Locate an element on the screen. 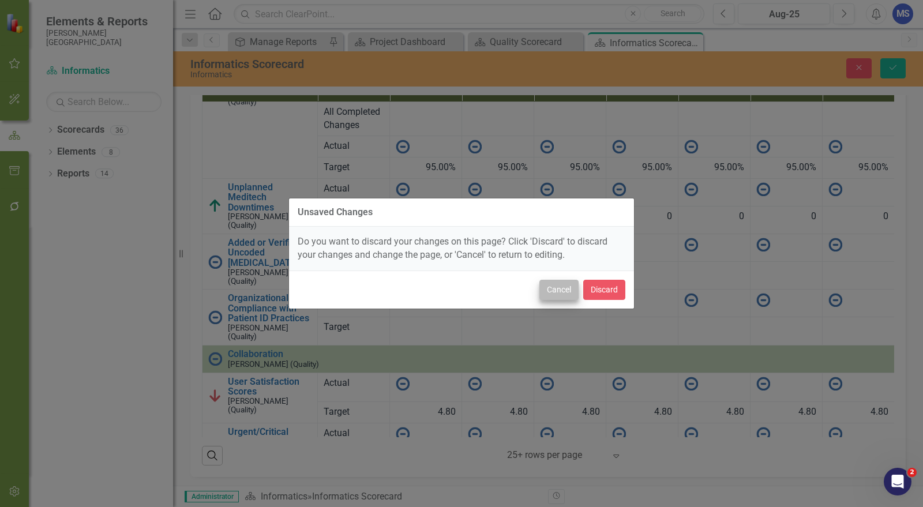 This screenshot has width=923, height=507. span: 2 is located at coordinates (912, 472).